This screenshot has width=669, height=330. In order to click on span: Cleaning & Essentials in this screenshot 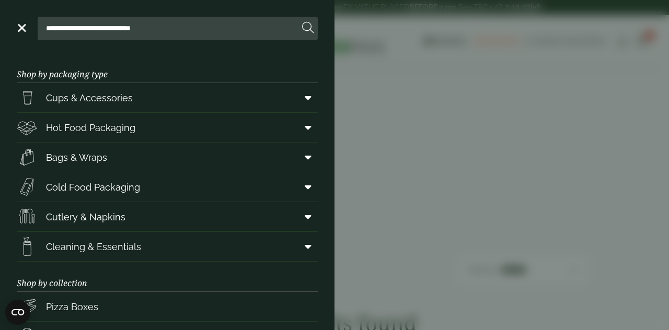, I will do `click(94, 247)`.